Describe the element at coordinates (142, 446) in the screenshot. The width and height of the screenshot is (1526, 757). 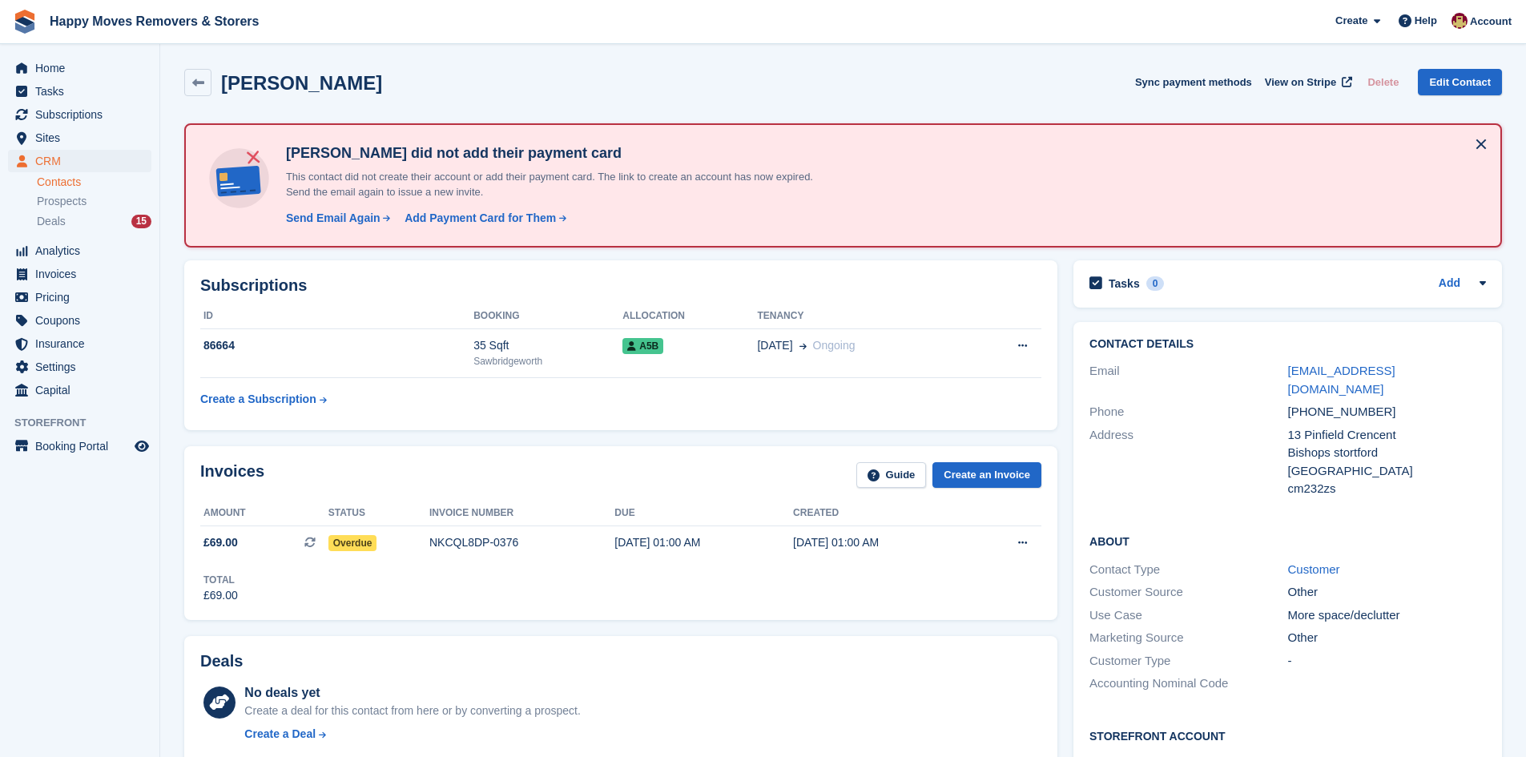
I see `a: Preview store` at that location.